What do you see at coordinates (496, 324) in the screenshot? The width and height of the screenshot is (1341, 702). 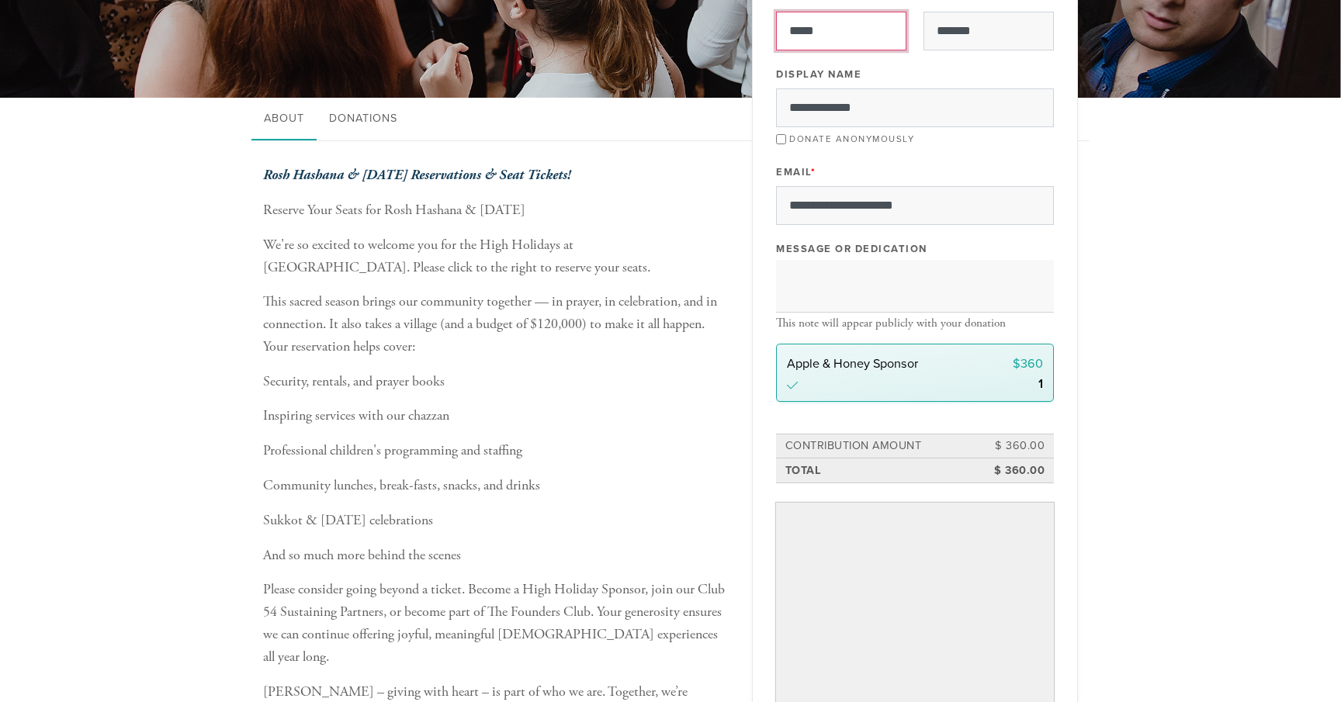 I see `p: This sacred season brings our community together — in prayer, in celebration, and in connection. ...` at bounding box center [496, 324].